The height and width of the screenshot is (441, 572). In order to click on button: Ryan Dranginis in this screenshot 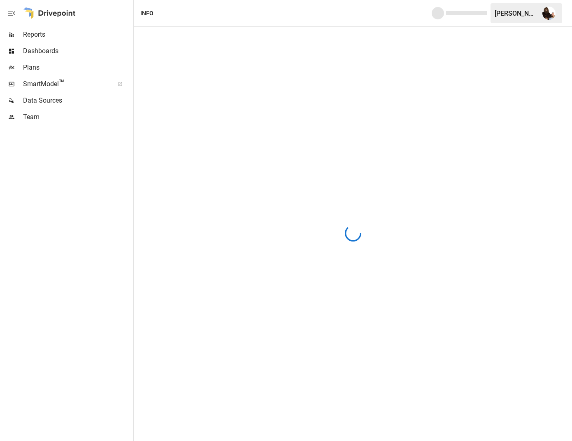, I will do `click(549, 13)`.